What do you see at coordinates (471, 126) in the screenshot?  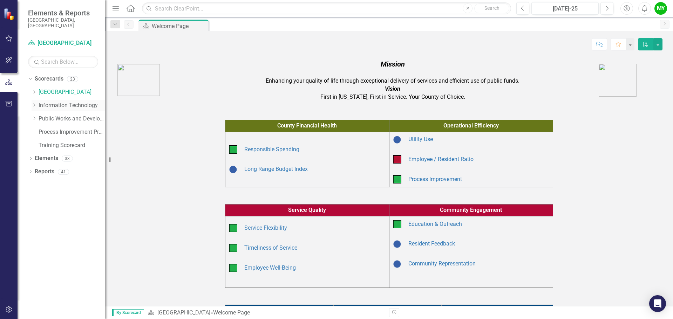 I see `span: Operational Efficiency` at bounding box center [471, 126].